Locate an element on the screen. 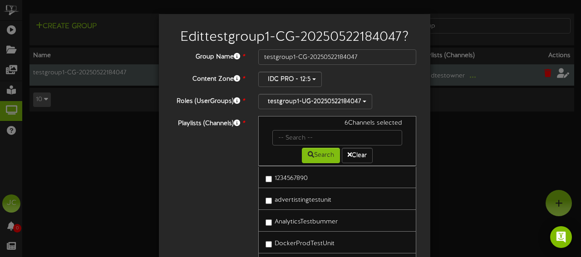 The image size is (581, 257). input: DockerProdTestUnit is located at coordinates (269, 245).